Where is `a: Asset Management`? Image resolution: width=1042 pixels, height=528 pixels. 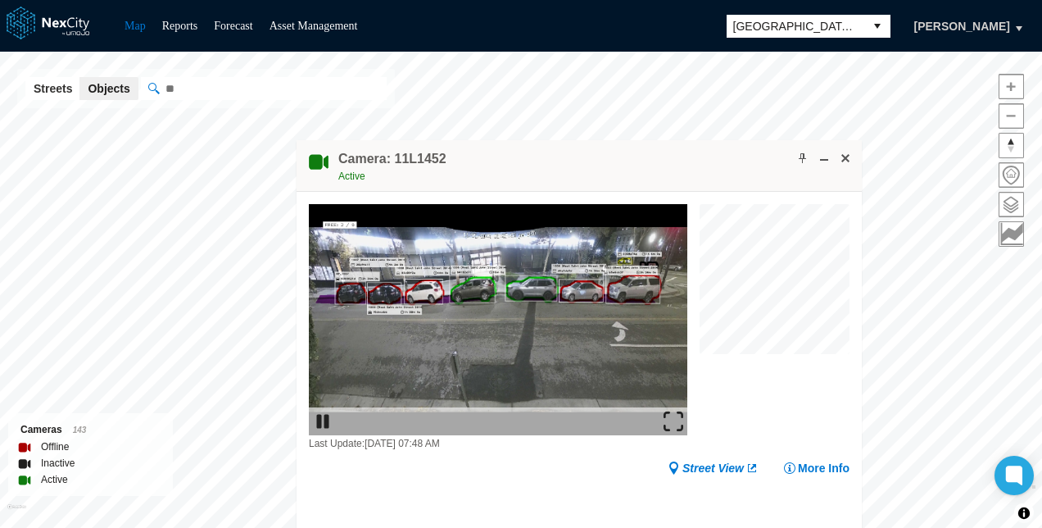 a: Asset Management is located at coordinates (314, 25).